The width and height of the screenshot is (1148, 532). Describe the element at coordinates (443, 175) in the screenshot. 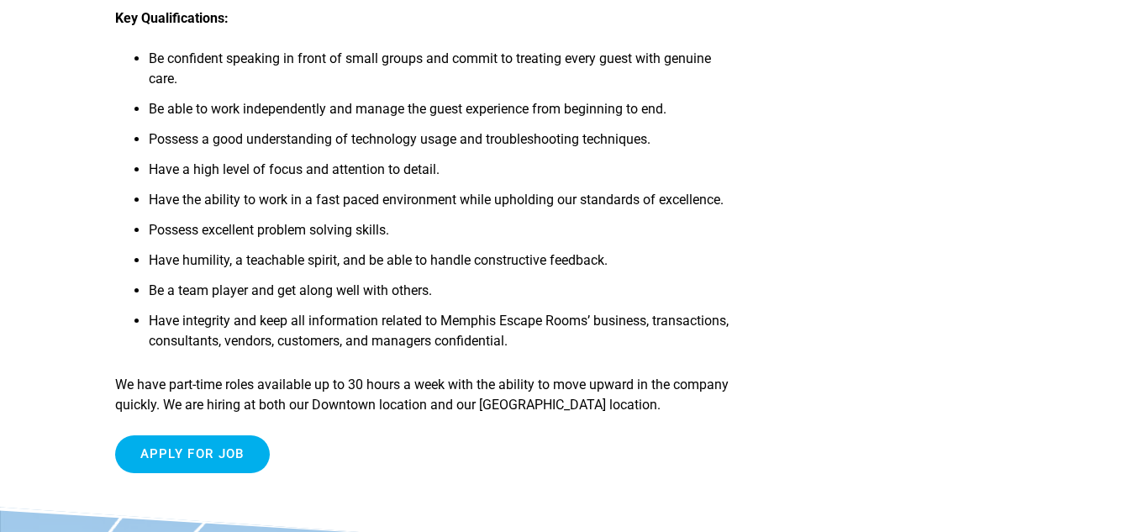

I see `li: Have a high level of focus and attention to detail.` at that location.